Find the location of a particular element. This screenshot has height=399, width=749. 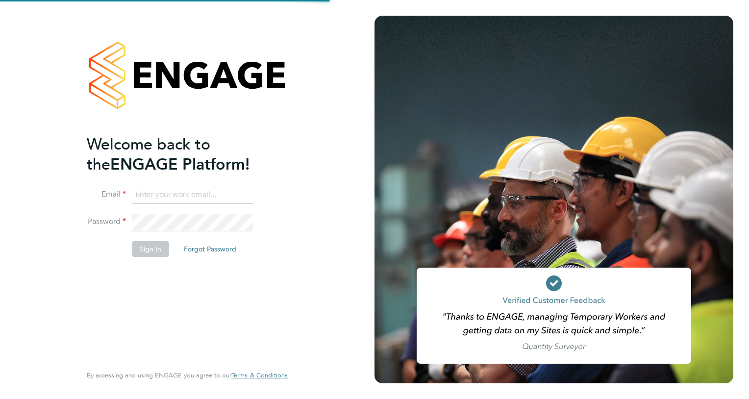

span: Welcome back to the is located at coordinates (149, 154).